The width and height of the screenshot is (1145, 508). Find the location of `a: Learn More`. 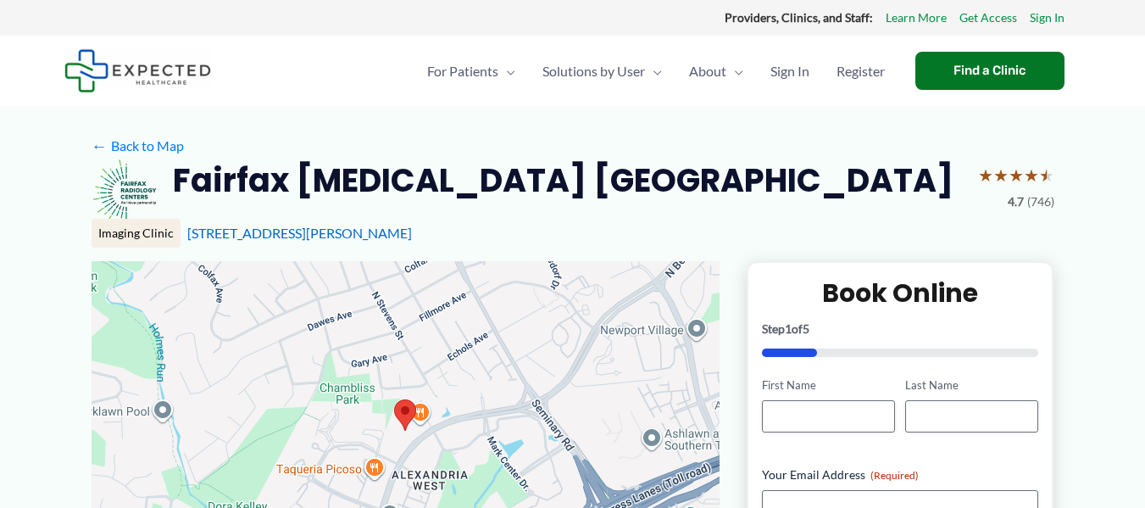

a: Learn More is located at coordinates (916, 18).